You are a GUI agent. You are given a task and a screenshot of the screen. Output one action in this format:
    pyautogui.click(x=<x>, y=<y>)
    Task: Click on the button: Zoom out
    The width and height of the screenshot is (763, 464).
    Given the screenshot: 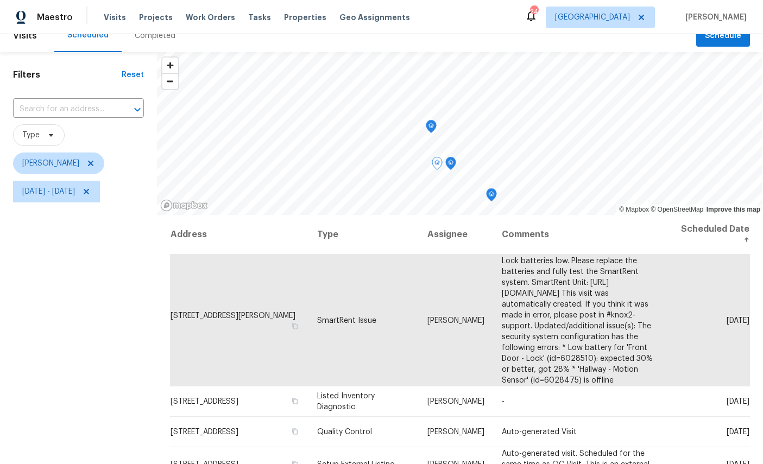 What is the action you would take?
    pyautogui.click(x=170, y=81)
    